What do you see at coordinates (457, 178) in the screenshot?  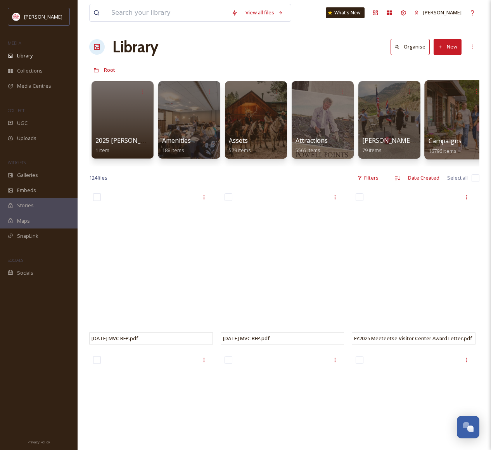 I see `span: Select all` at bounding box center [457, 178].